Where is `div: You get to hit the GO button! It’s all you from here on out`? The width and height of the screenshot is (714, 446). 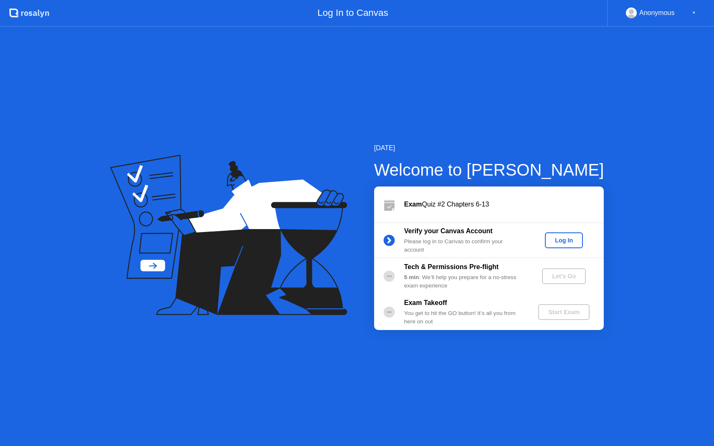 div: You get to hit the GO button! It’s all you from here on out is located at coordinates (464, 318).